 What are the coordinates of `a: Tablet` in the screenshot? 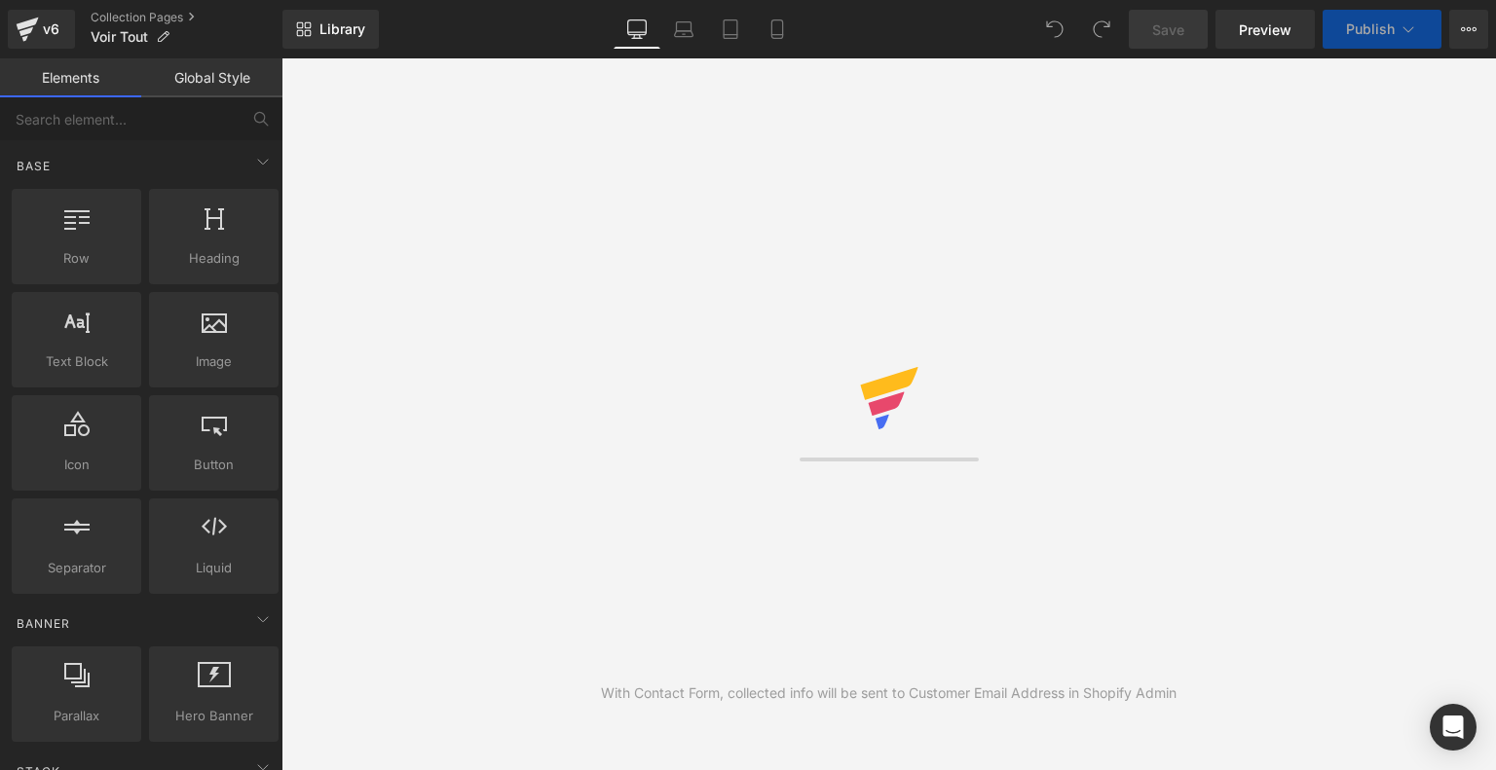 It's located at (731, 29).